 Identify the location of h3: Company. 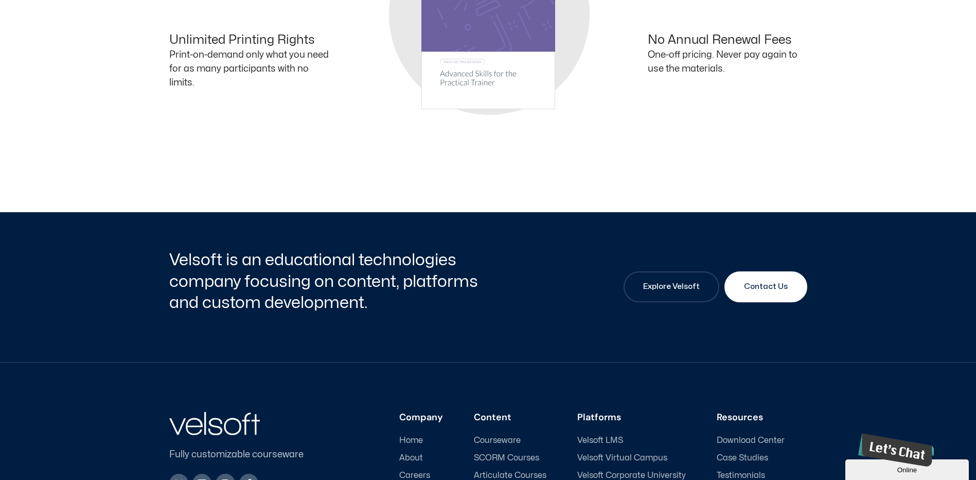
(421, 417).